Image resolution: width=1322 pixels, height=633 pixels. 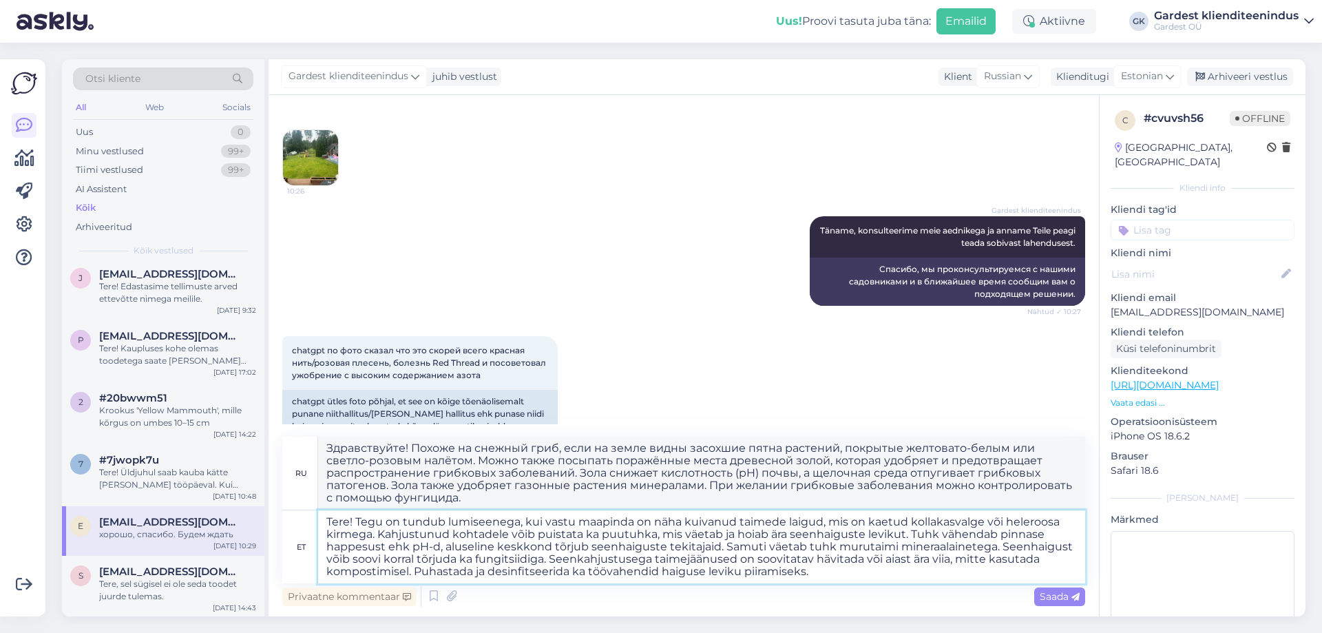 What do you see at coordinates (1202, 403) in the screenshot?
I see `p: Vaata edasi ...` at bounding box center [1202, 403].